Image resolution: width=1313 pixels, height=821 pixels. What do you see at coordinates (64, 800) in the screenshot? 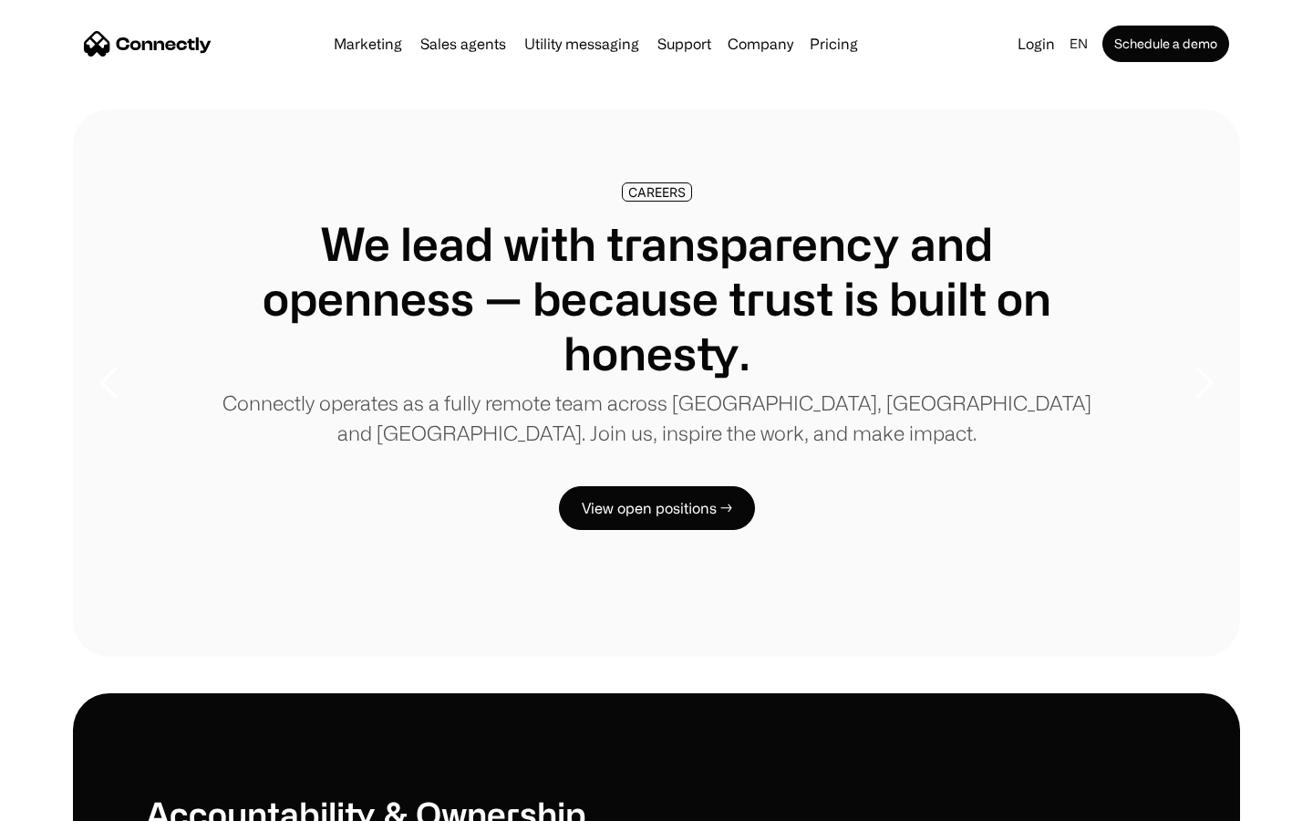
I see `aside: Language selected: English` at bounding box center [64, 800].